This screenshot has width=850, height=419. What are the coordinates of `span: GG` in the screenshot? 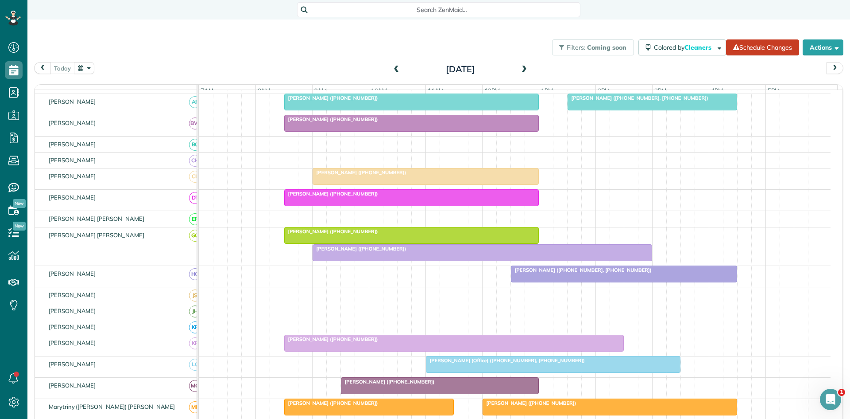 It's located at (195, 235).